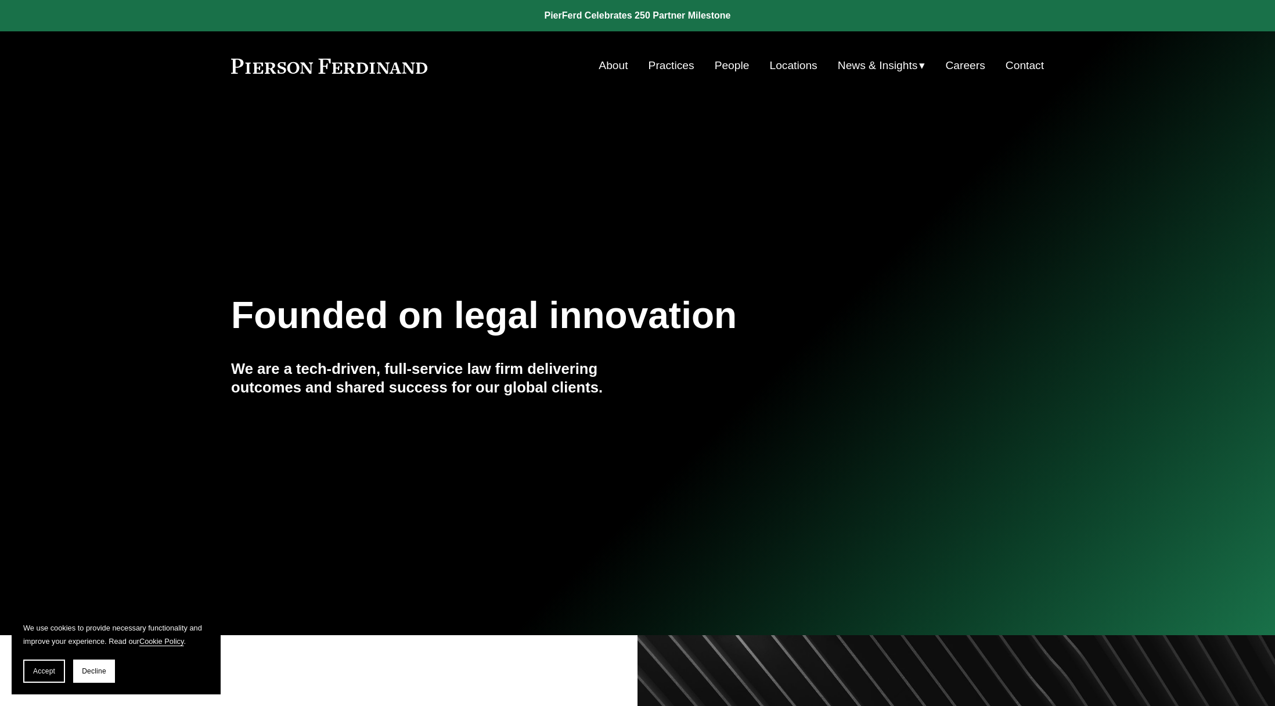  I want to click on a: Locations, so click(794, 66).